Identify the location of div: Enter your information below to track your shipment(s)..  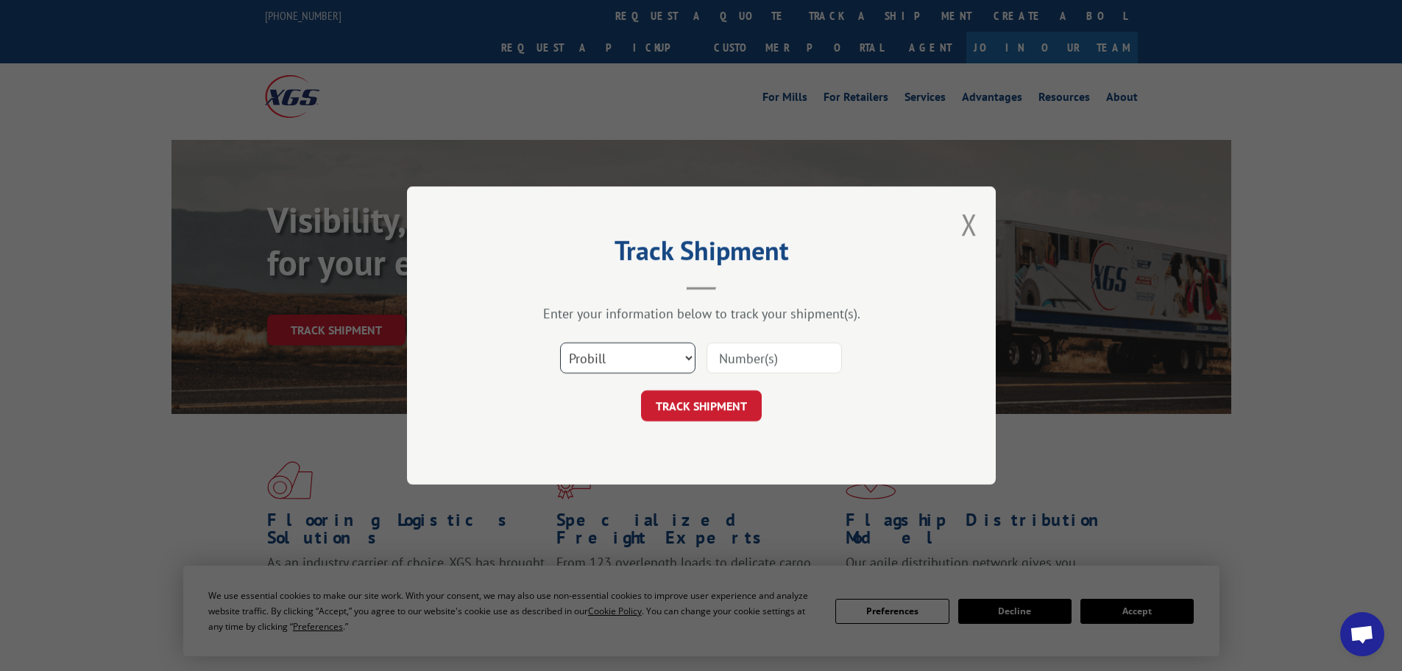
(702, 313).